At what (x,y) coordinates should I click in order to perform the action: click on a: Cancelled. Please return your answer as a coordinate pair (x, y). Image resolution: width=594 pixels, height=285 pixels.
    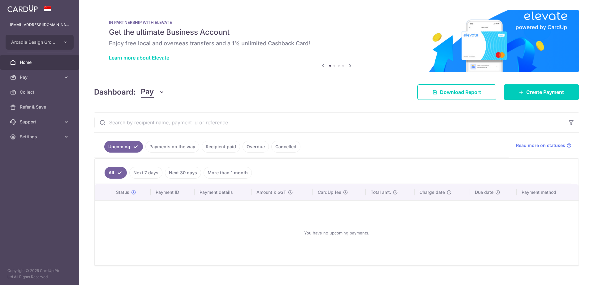
    Looking at the image, I should click on (286, 146).